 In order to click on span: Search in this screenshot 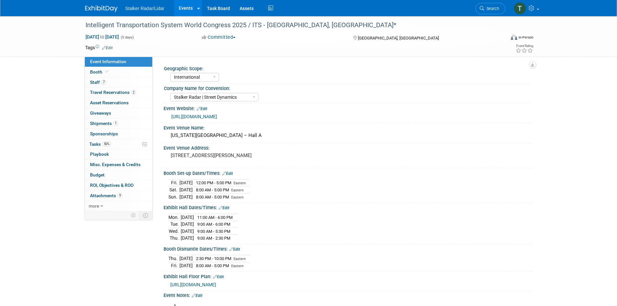, I will do `click(492, 8)`.